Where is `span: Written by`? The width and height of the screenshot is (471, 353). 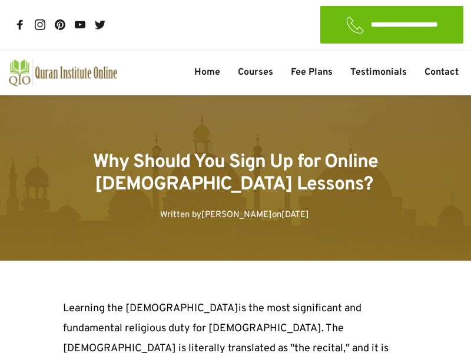 span: Written by is located at coordinates (181, 215).